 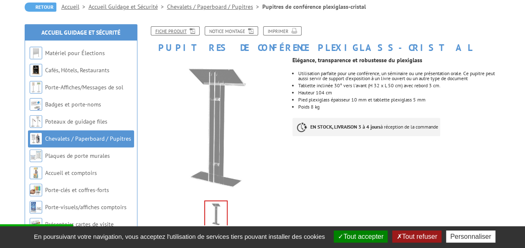 I want to click on a: Imprimer, so click(x=283, y=31).